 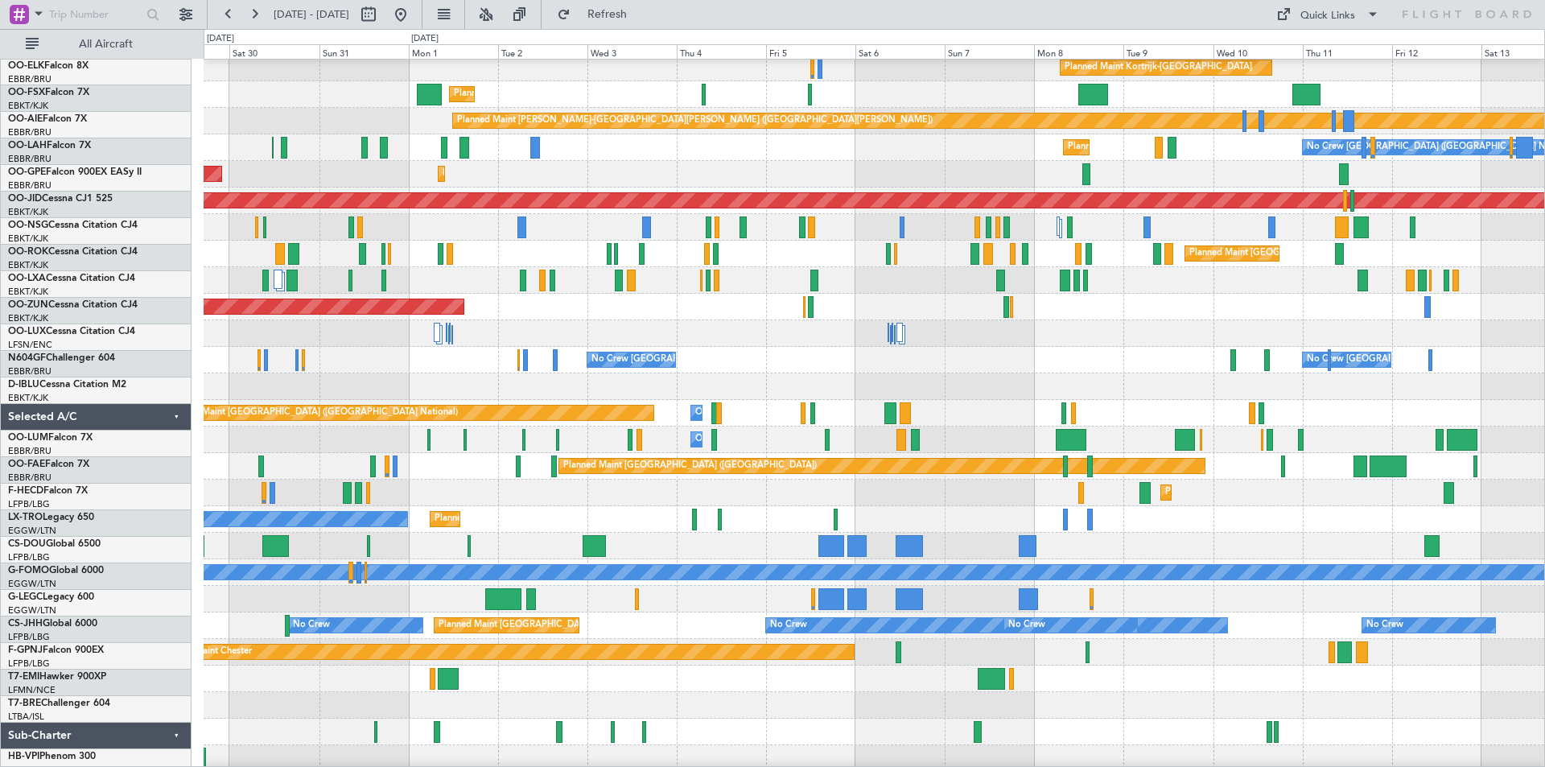 I want to click on span: Refresh, so click(x=607, y=14).